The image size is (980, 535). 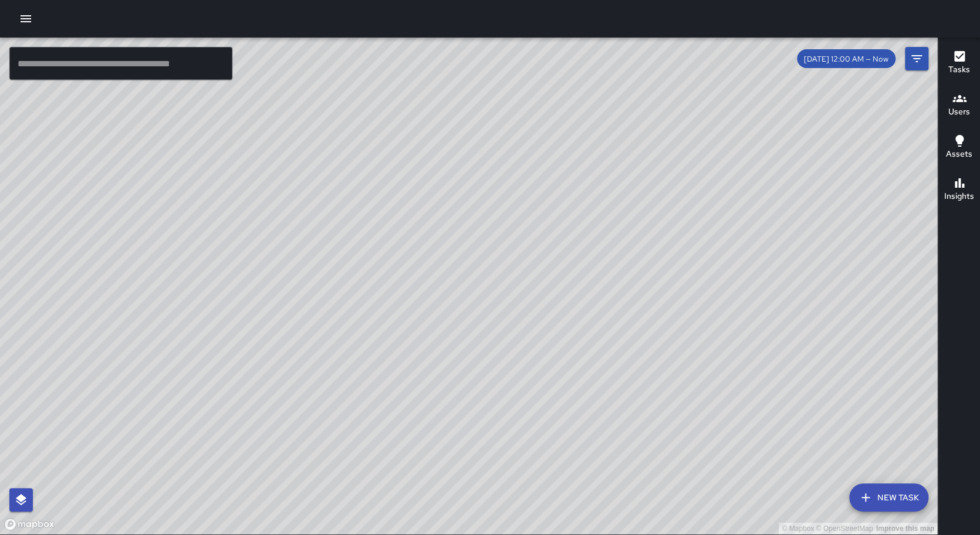 What do you see at coordinates (959, 106) in the screenshot?
I see `button: Users` at bounding box center [959, 106].